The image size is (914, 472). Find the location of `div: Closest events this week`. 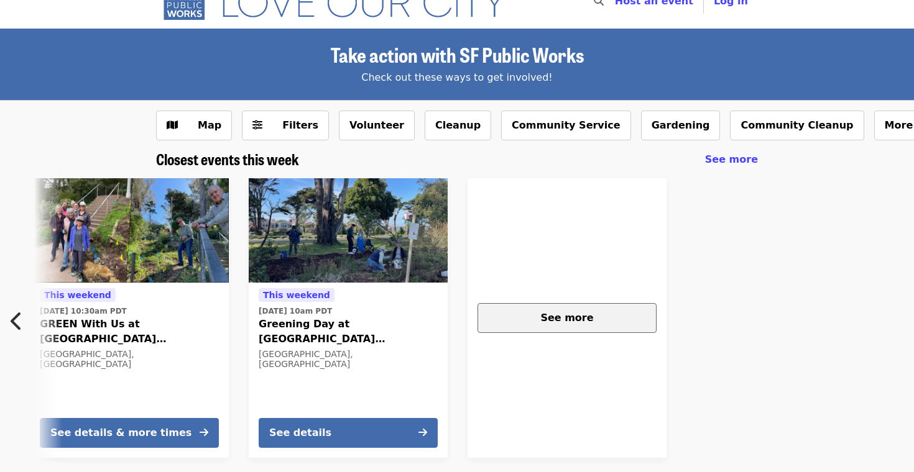

div: Closest events this week is located at coordinates (457, 159).